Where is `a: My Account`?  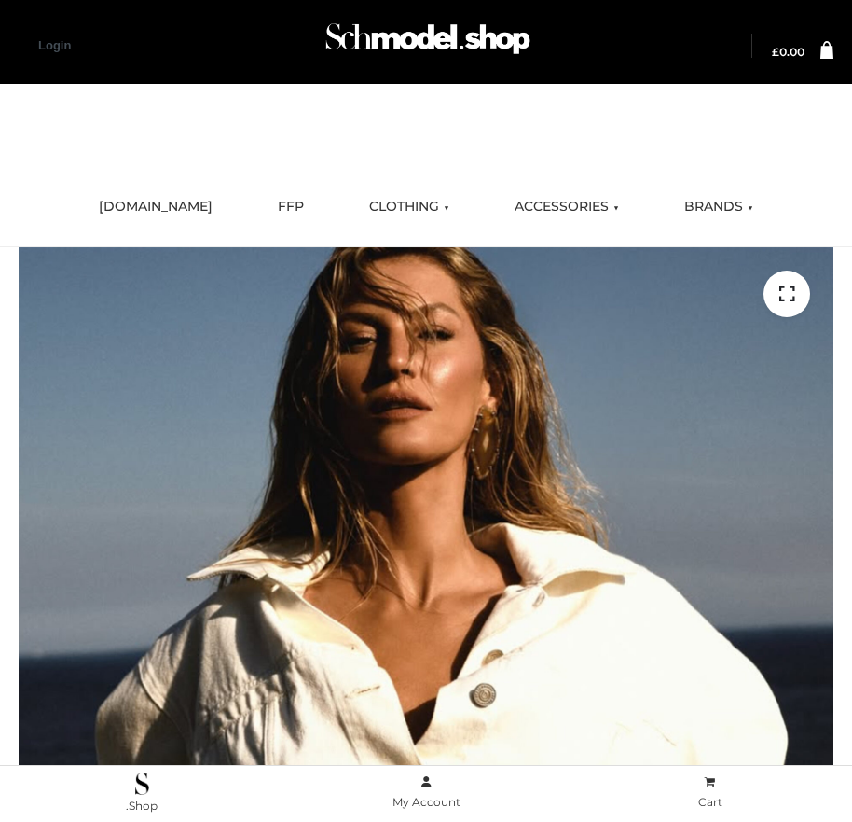 a: My Account is located at coordinates (426, 792).